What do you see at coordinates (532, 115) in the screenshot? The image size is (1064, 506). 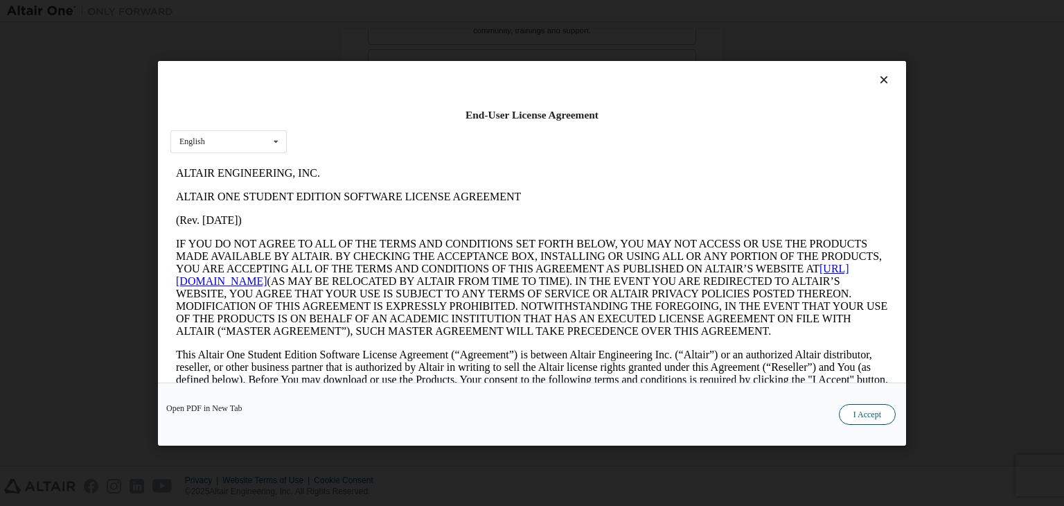 I see `div: End-User License Agreement` at bounding box center [532, 115].